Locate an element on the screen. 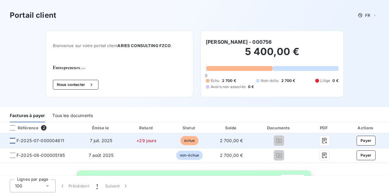  span: Non-échu is located at coordinates (269, 81).